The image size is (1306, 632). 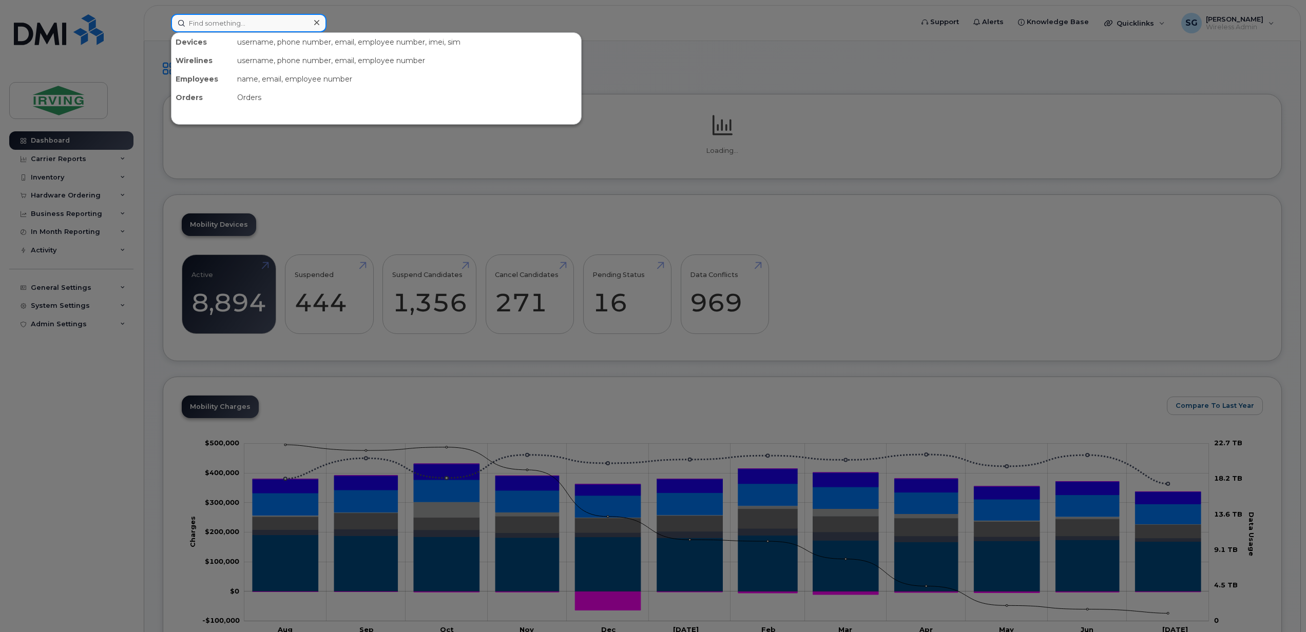 What do you see at coordinates (202, 61) in the screenshot?
I see `div: Wirelines` at bounding box center [202, 61].